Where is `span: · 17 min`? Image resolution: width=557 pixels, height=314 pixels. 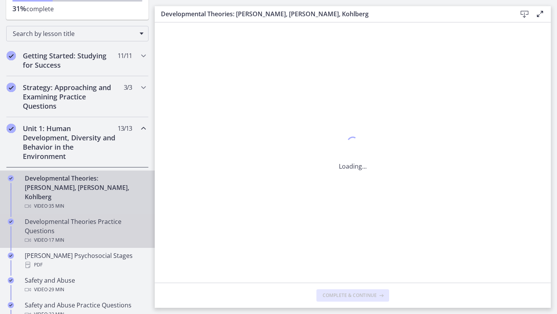 span: · 17 min is located at coordinates (56, 240).